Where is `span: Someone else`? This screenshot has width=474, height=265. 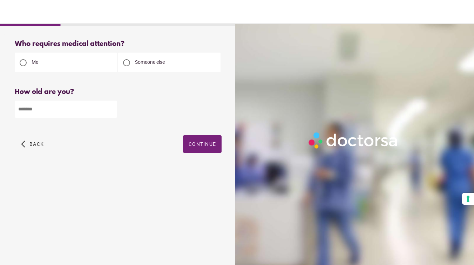
span: Someone else is located at coordinates (150, 62).